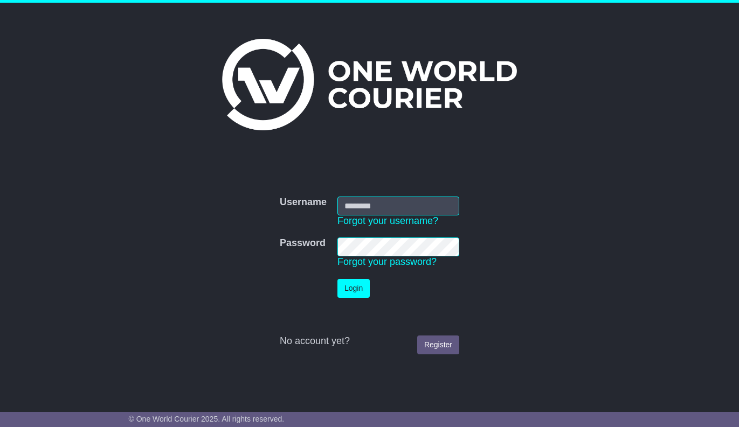  Describe the element at coordinates (206, 419) in the screenshot. I see `span: © One World Courier 2025. All rights reserved.` at that location.